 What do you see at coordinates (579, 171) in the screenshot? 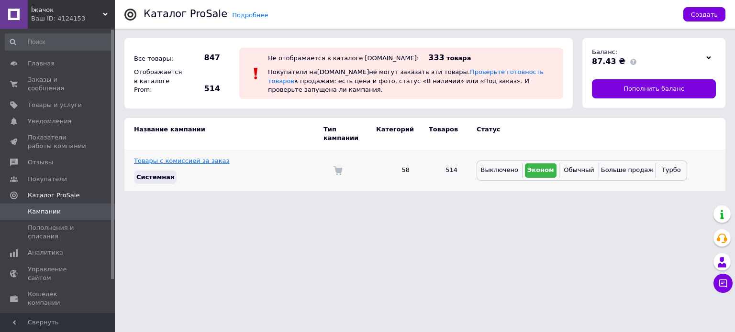
I see `button: Обычный` at bounding box center [579, 171].